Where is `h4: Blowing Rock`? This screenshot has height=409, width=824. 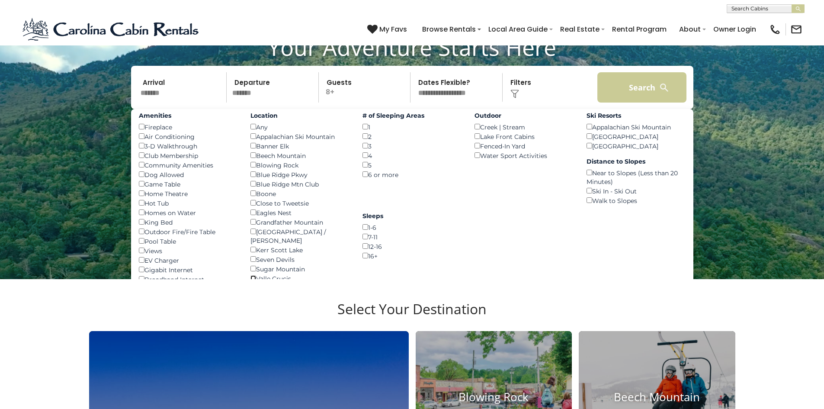 h4: Blowing Rock is located at coordinates (494, 397).